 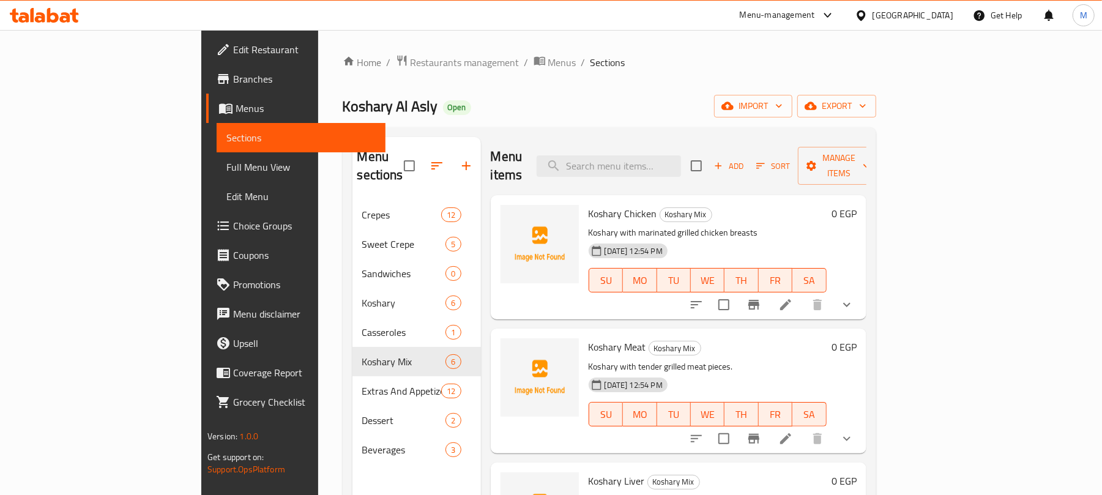 I want to click on span: Coverage Report, so click(x=304, y=373).